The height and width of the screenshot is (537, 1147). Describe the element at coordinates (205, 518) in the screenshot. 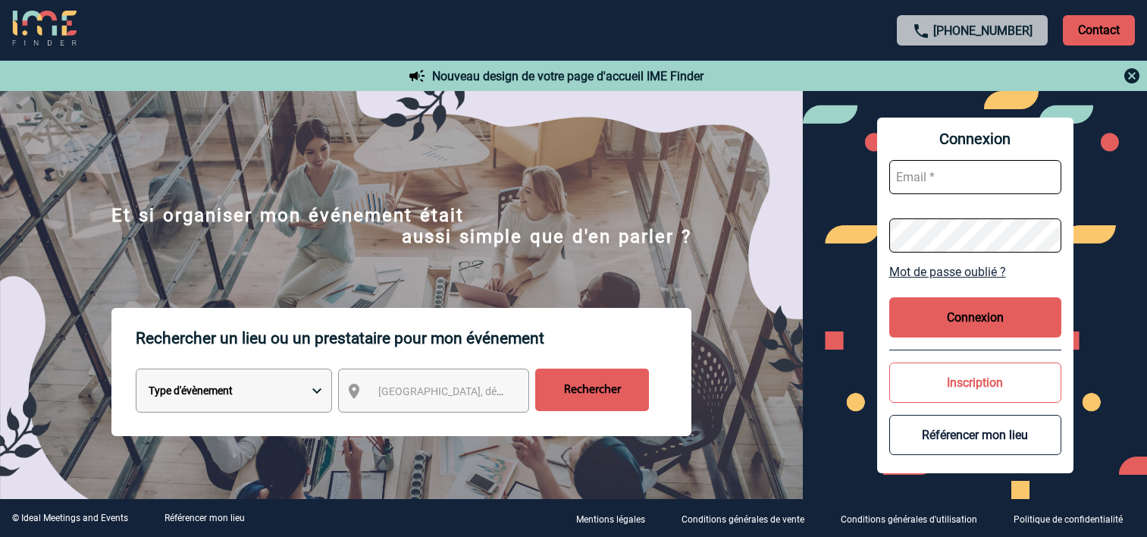

I see `a: Référencer mon lieu` at that location.